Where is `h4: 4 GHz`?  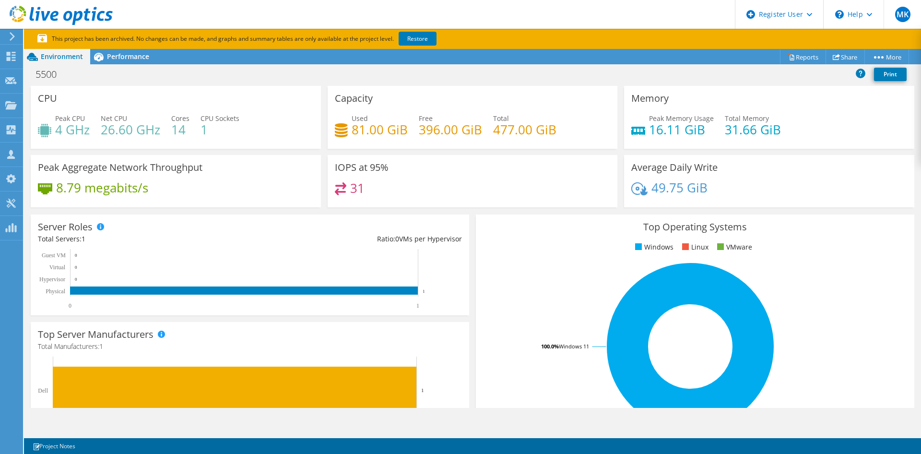
h4: 4 GHz is located at coordinates (72, 129).